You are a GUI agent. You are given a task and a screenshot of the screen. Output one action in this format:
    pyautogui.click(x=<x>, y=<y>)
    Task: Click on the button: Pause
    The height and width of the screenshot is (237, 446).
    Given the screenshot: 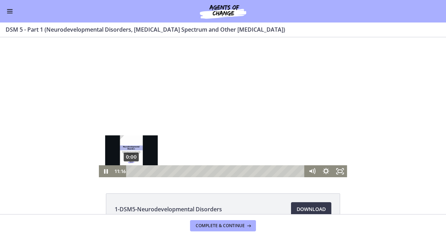 What is the action you would take?
    pyautogui.click(x=106, y=134)
    